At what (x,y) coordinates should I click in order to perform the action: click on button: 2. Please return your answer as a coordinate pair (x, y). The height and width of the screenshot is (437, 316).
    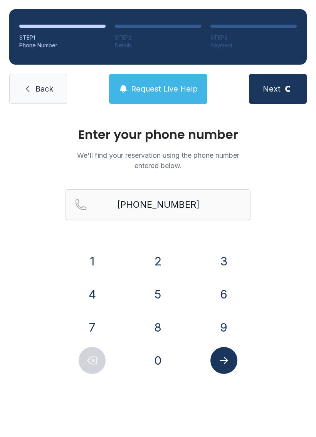
    Looking at the image, I should click on (158, 261).